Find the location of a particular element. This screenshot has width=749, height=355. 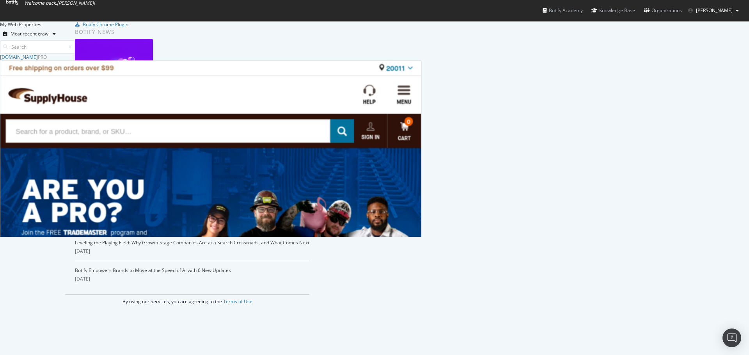

span: Alejandra Roca is located at coordinates (714, 10).